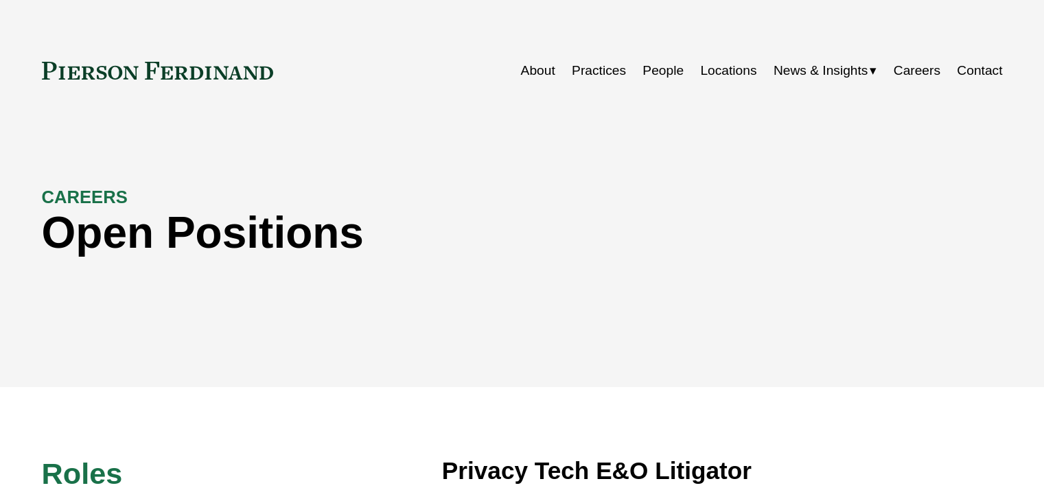 The height and width of the screenshot is (501, 1044). Describe the element at coordinates (84, 197) in the screenshot. I see `strong: CAREERS` at that location.